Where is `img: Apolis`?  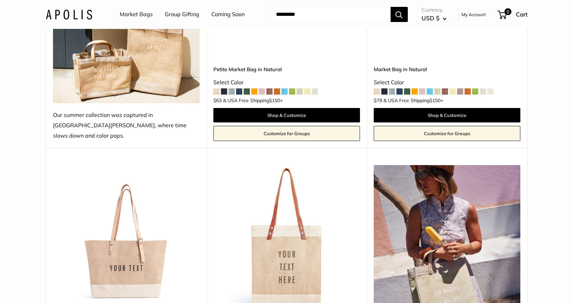 img: Apolis is located at coordinates (69, 14).